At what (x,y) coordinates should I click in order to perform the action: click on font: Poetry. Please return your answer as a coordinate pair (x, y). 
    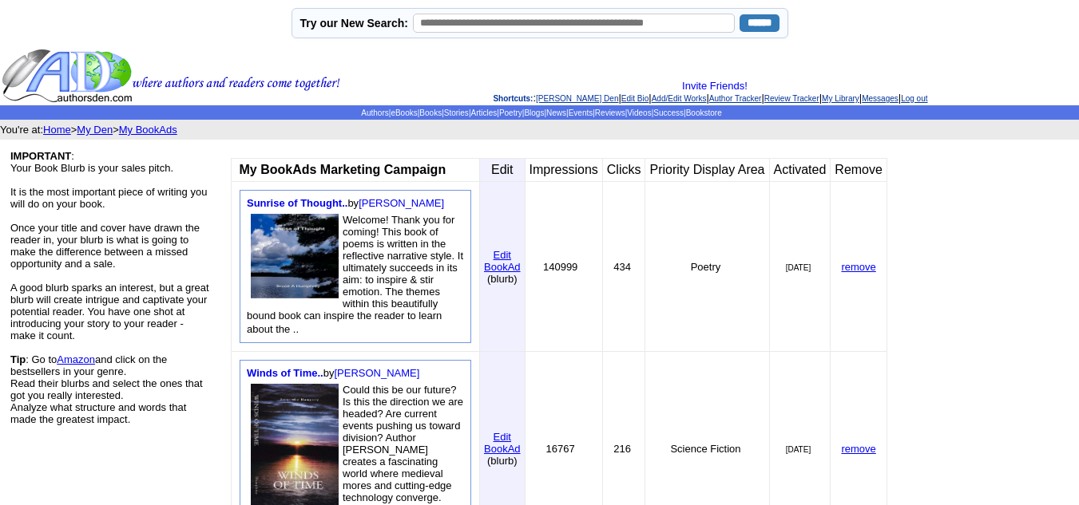
    Looking at the image, I should click on (706, 267).